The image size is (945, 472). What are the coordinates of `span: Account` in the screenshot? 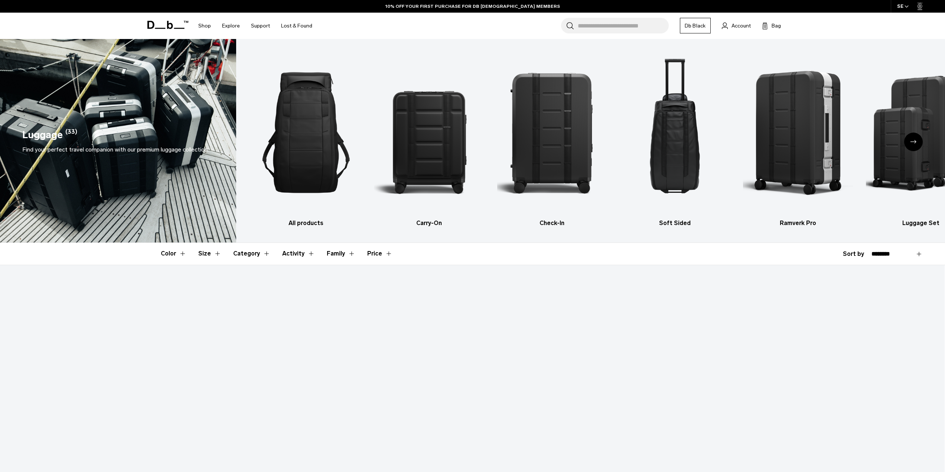 It's located at (741, 26).